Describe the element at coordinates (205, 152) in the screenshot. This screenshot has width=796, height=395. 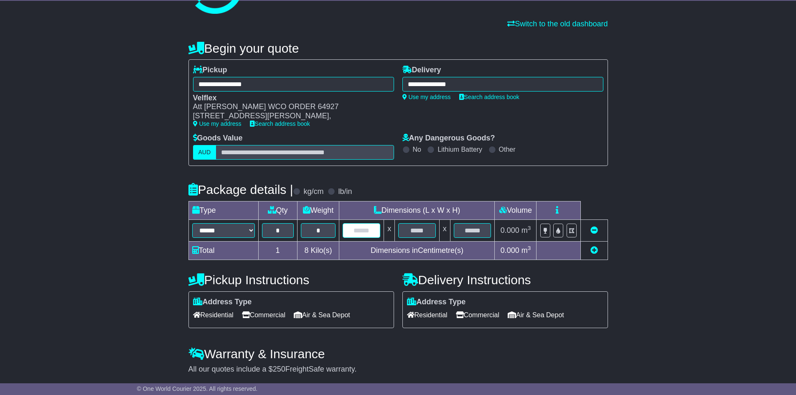
I see `label: AUD` at that location.